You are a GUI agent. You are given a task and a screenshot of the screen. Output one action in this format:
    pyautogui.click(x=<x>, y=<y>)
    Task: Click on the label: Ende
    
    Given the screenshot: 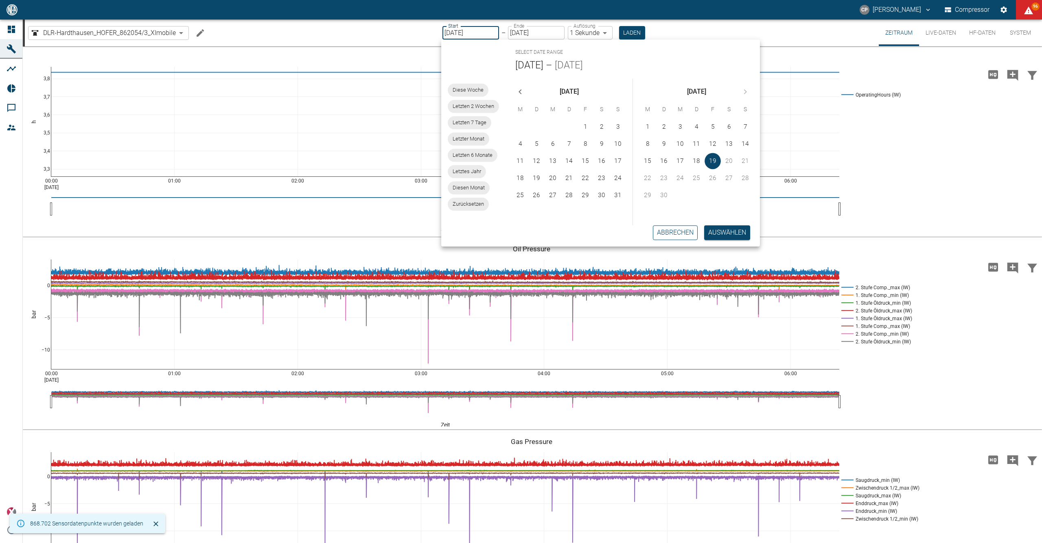 What is the action you would take?
    pyautogui.click(x=519, y=26)
    